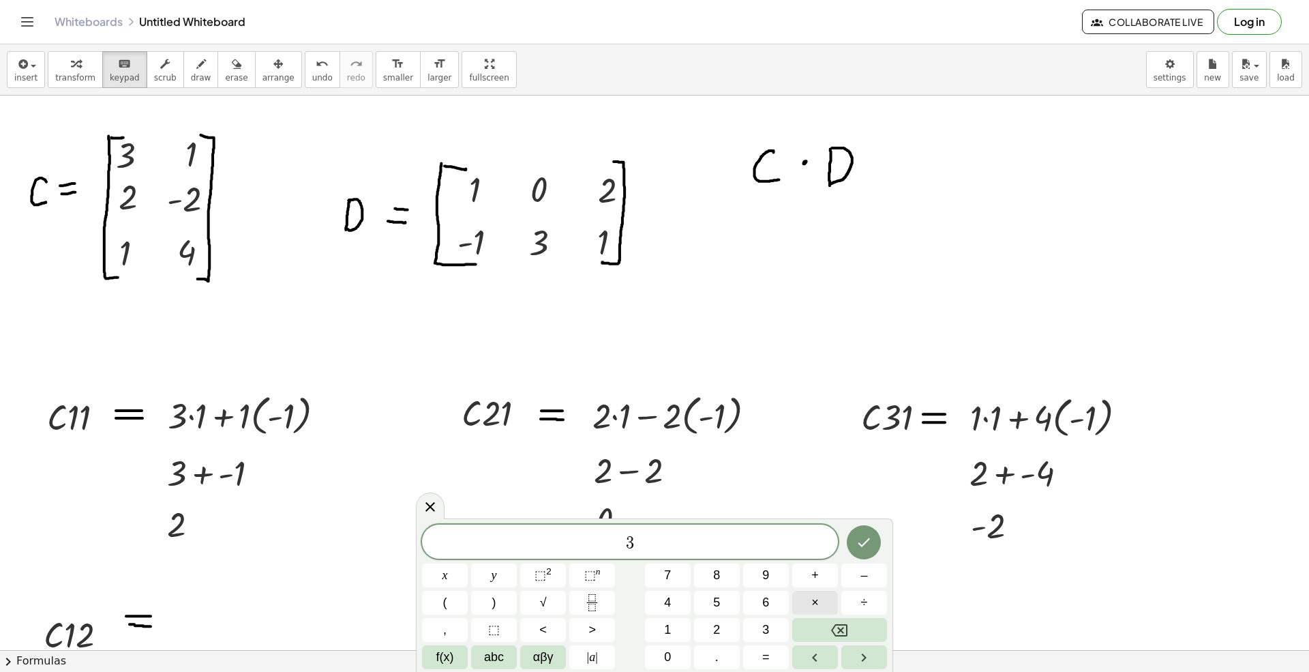 The image size is (1309, 672). What do you see at coordinates (1286, 78) in the screenshot?
I see `span: load` at bounding box center [1286, 78].